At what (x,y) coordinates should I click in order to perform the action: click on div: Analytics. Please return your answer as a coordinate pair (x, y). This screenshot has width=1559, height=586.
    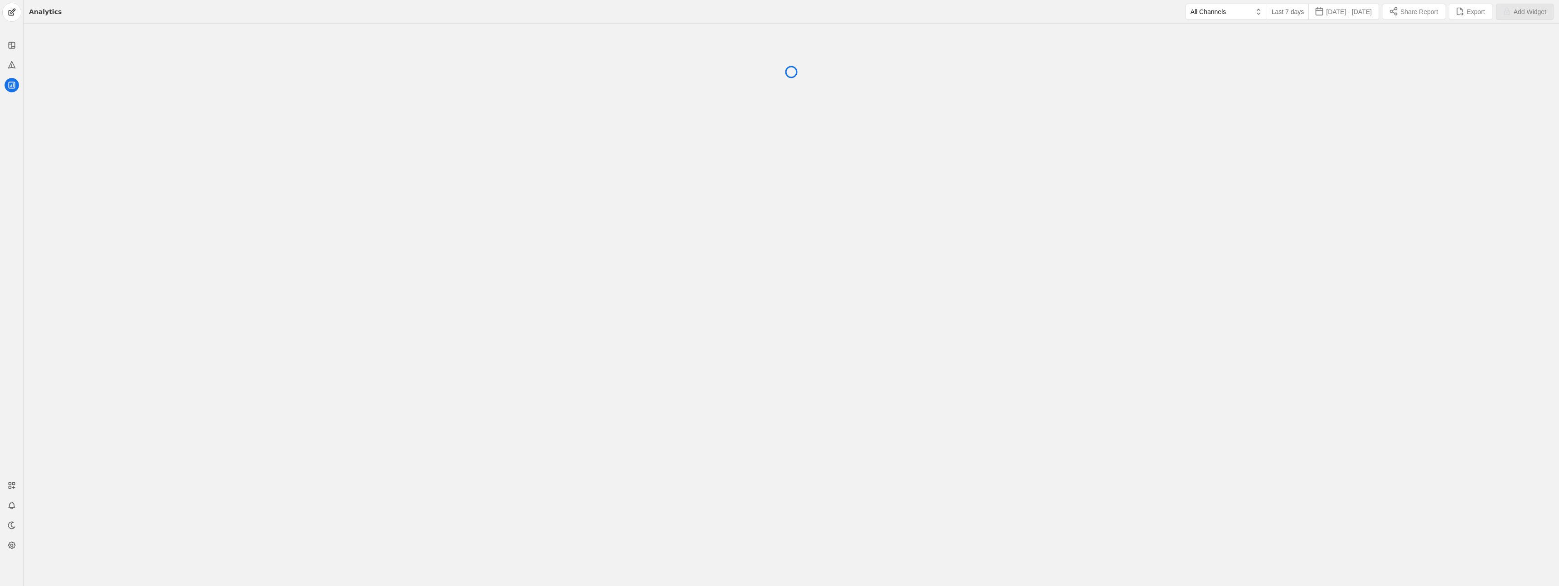
    Looking at the image, I should click on (45, 12).